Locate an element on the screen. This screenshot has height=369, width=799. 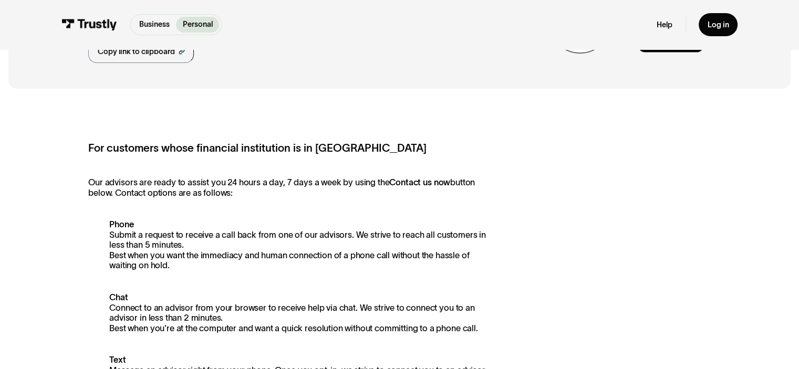
a: Copy link to clipboard is located at coordinates (141, 52).